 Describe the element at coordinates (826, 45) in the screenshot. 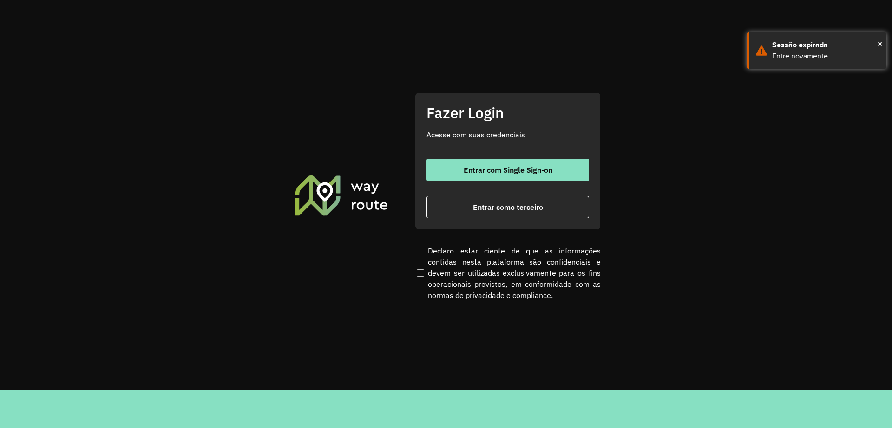

I see `div: Sessão expirada` at that location.